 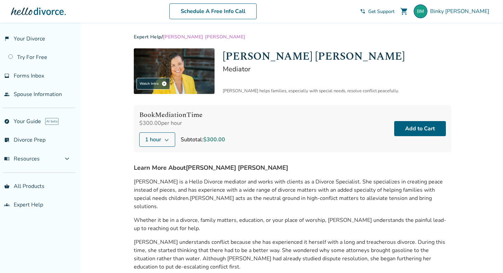 What do you see at coordinates (7, 186) in the screenshot?
I see `span: shopping_basket` at bounding box center [7, 186].